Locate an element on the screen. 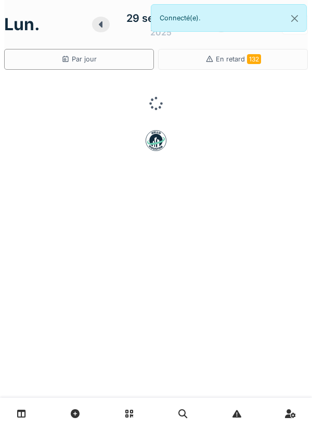 The width and height of the screenshot is (312, 429). span: 132 is located at coordinates (254, 59).